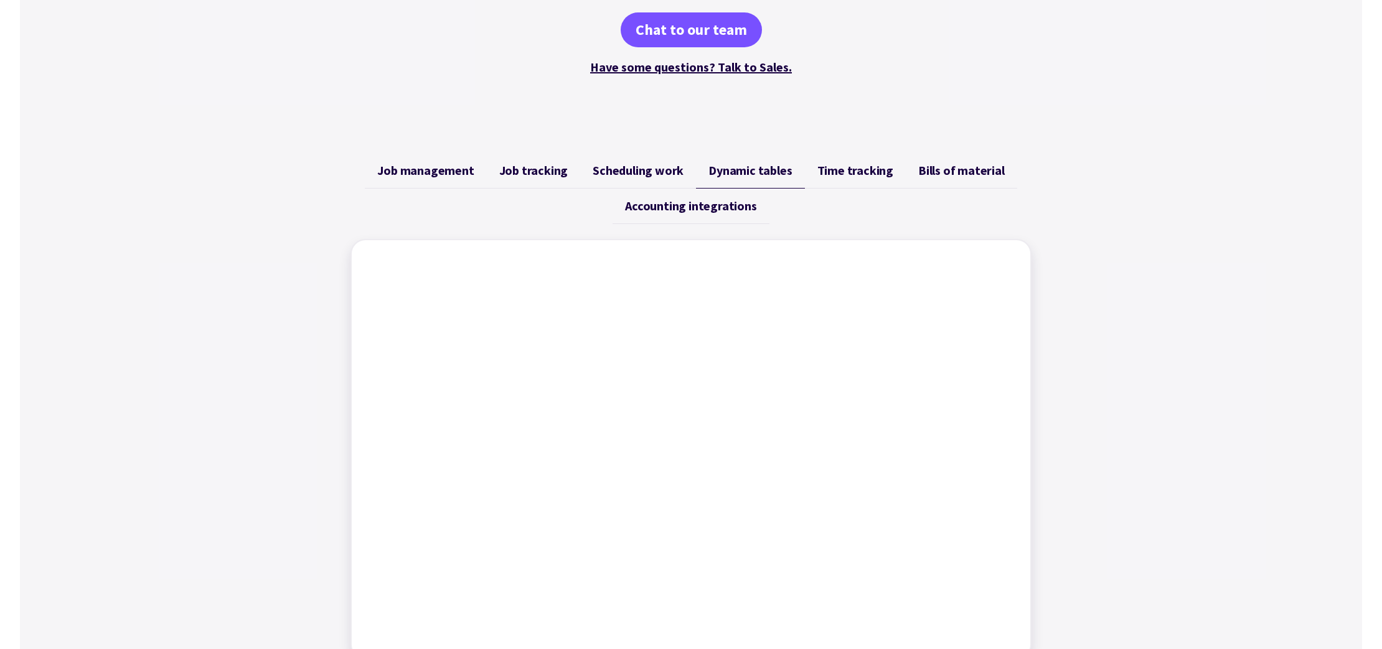 The width and height of the screenshot is (1382, 649). I want to click on span: Accounting integrations, so click(691, 206).